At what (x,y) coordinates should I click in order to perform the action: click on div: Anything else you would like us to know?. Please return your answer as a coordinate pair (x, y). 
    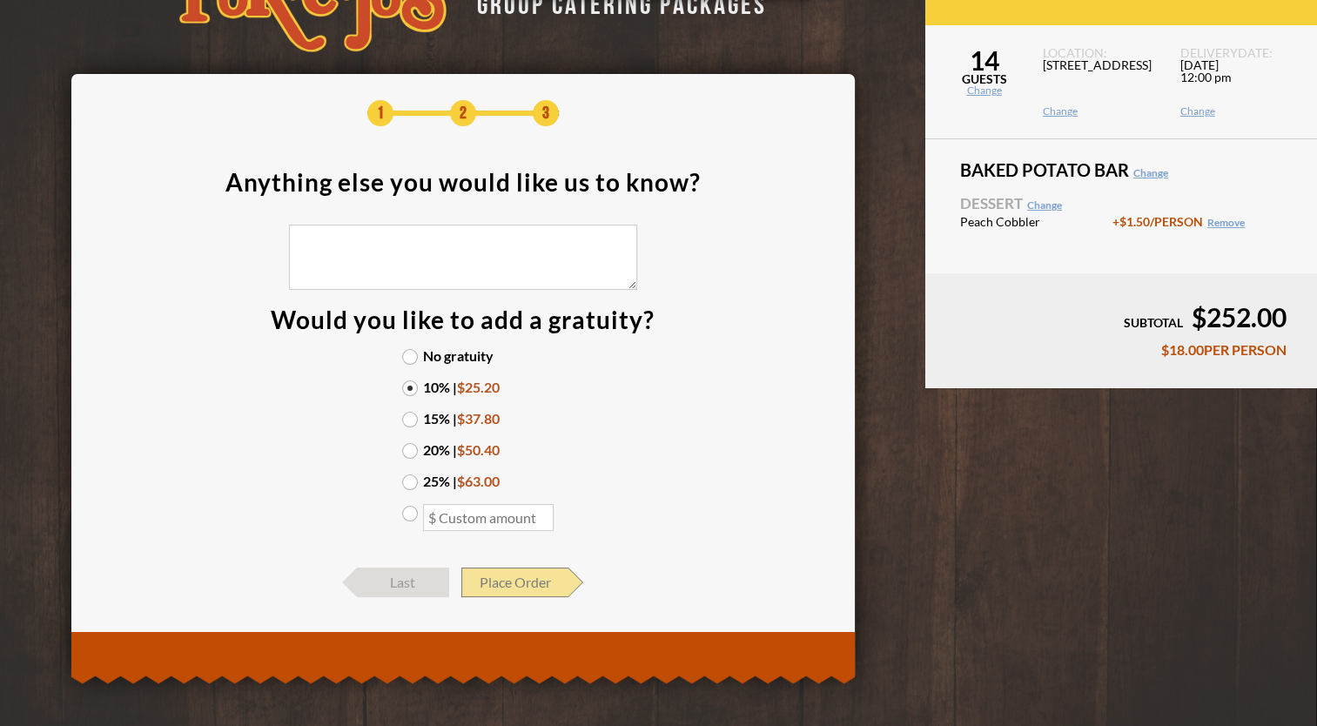
    Looking at the image, I should click on (463, 182).